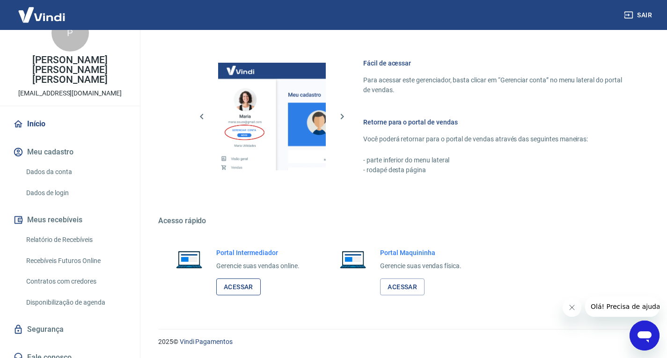 The height and width of the screenshot is (358, 667). Describe the element at coordinates (401, 221) in the screenshot. I see `h5: Acesso rápido` at that location.